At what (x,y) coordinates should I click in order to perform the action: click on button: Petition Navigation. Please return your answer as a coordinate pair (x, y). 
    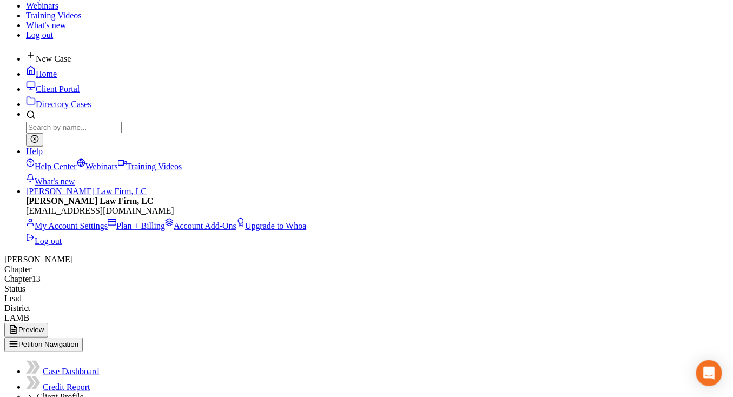
    Looking at the image, I should click on (43, 344).